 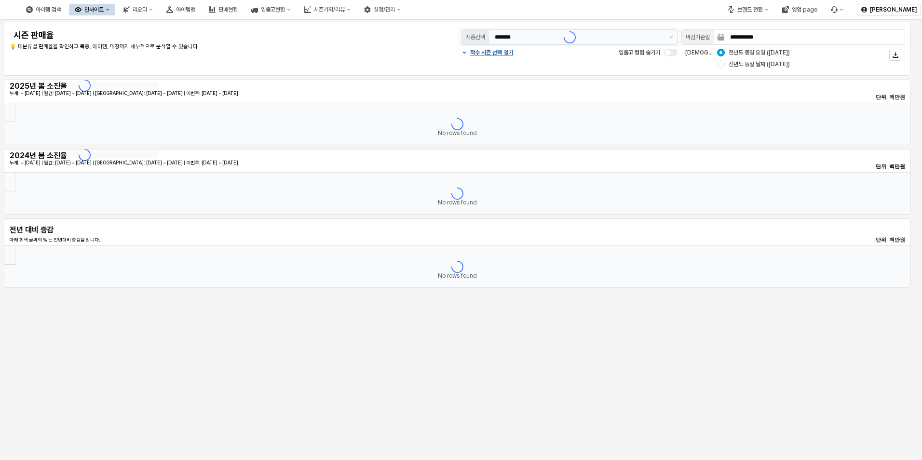 I want to click on div: 마감기준일, so click(x=697, y=37).